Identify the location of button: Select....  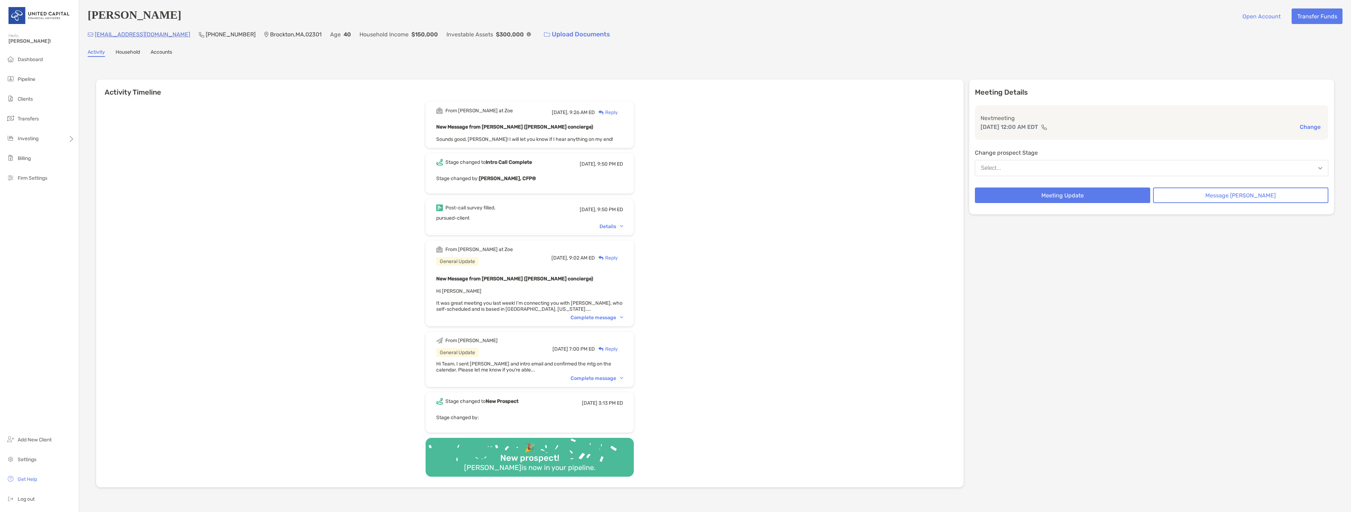
(1151, 169).